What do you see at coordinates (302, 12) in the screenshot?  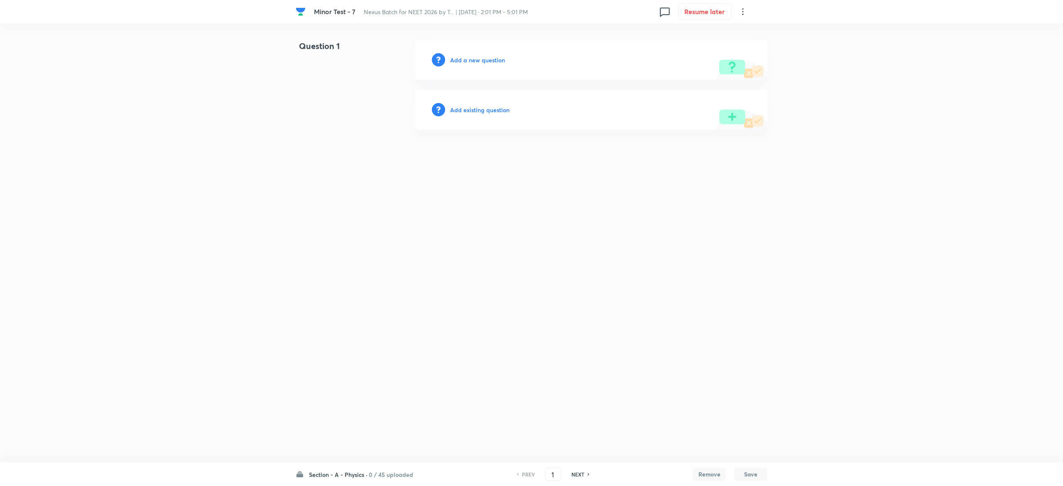 I see `a: Company Logo` at bounding box center [302, 12].